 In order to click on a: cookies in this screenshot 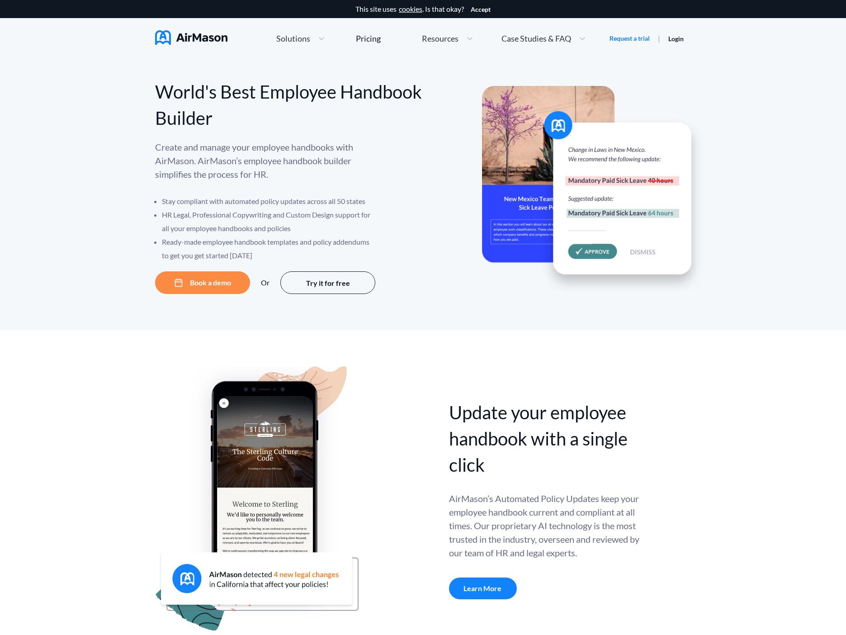, I will do `click(411, 9)`.